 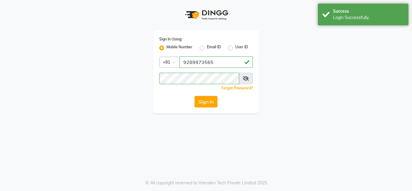 I want to click on label: Sign In Using:, so click(x=171, y=39).